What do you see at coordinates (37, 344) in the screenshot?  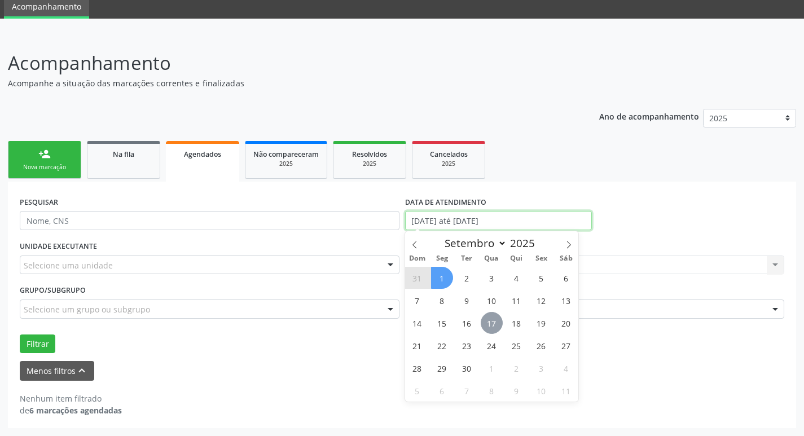 I see `button: Filtrar` at bounding box center [37, 344].